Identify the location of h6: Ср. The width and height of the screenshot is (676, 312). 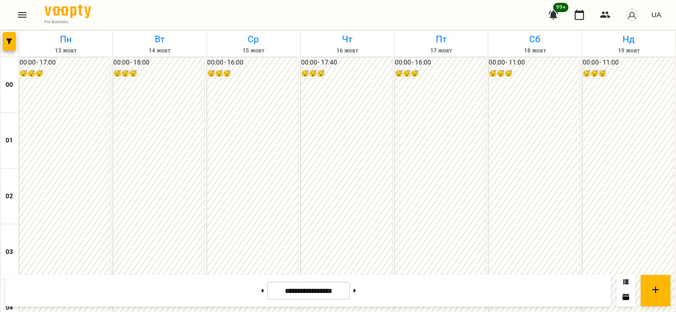
(253, 39).